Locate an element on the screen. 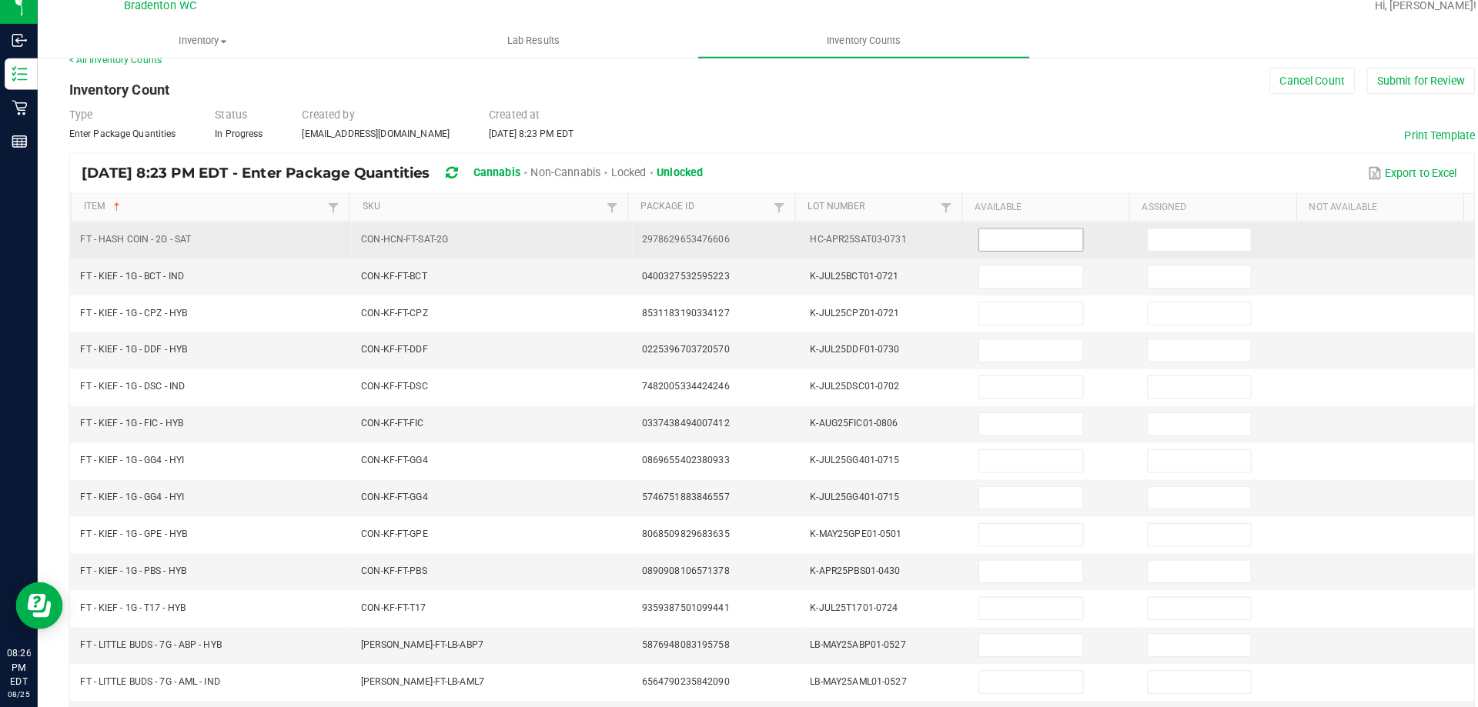  span: 2978629653476606 is located at coordinates (673, 248).